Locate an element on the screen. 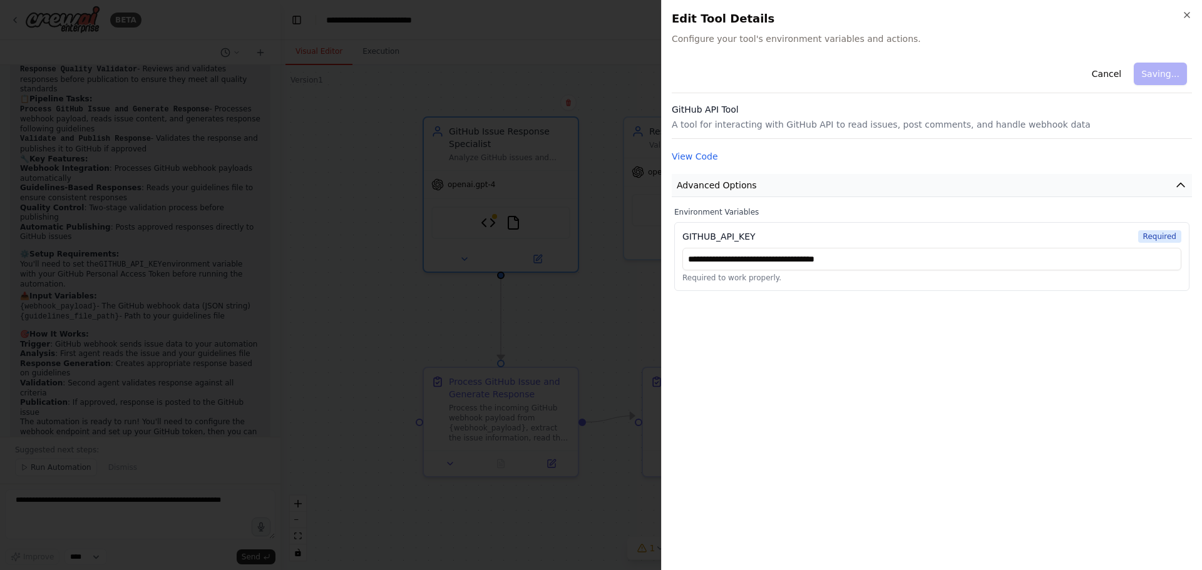  p: Required to work properly. is located at coordinates (931, 278).